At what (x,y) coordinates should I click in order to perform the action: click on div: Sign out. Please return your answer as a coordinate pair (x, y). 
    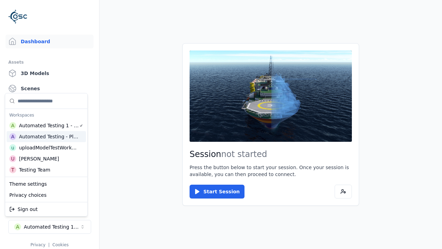
    Looking at the image, I should click on (46, 209).